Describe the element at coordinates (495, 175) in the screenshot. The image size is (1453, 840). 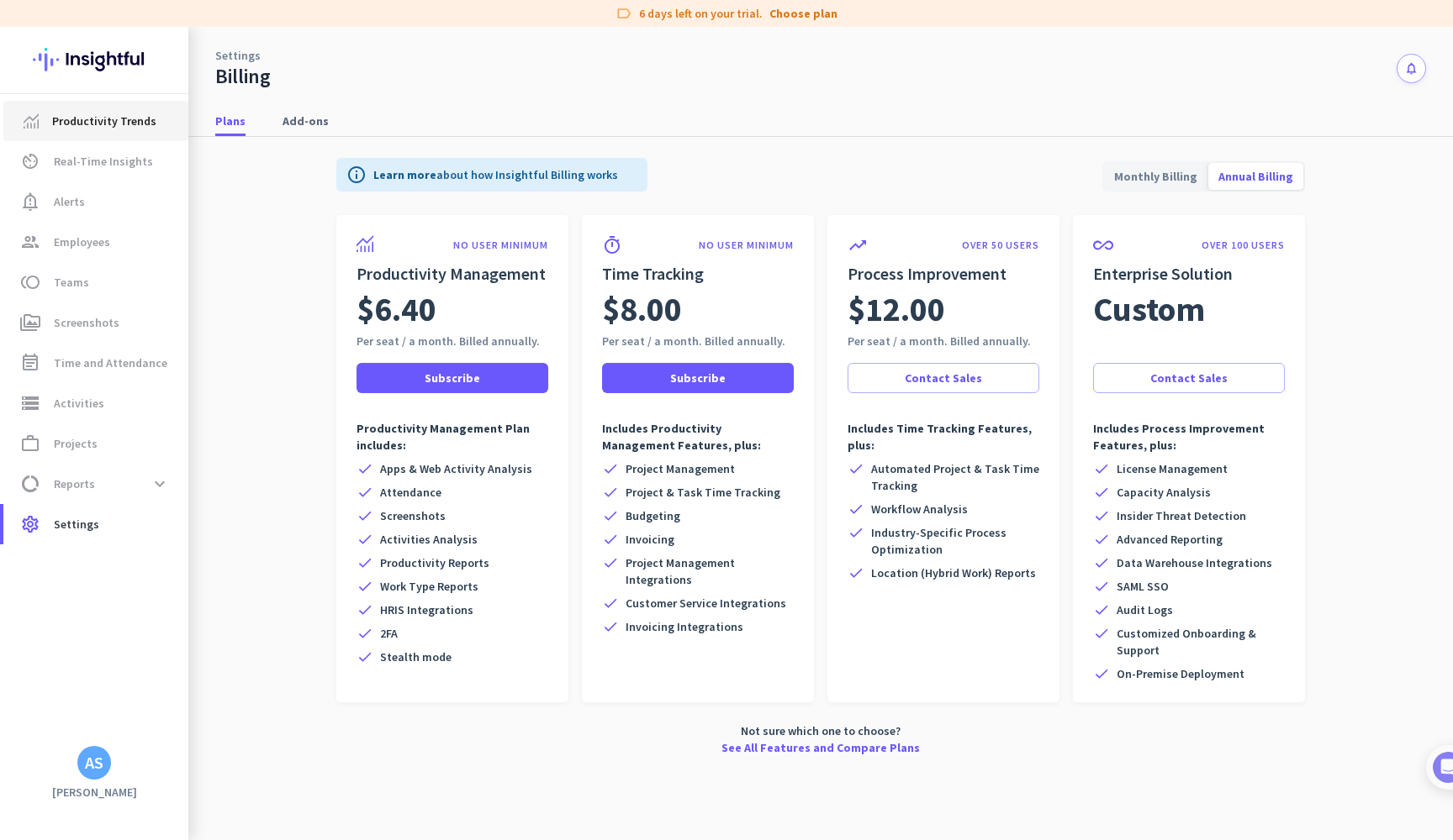
I see `p: about how Insightful Billing works` at that location.